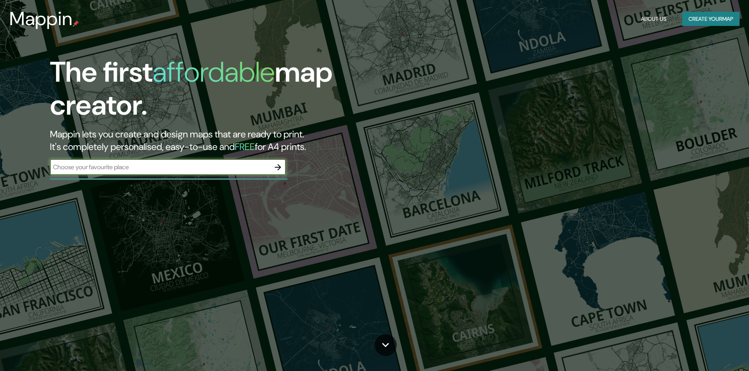 This screenshot has width=749, height=371. Describe the element at coordinates (160, 167) in the screenshot. I see `input: Choose your favourite place` at that location.